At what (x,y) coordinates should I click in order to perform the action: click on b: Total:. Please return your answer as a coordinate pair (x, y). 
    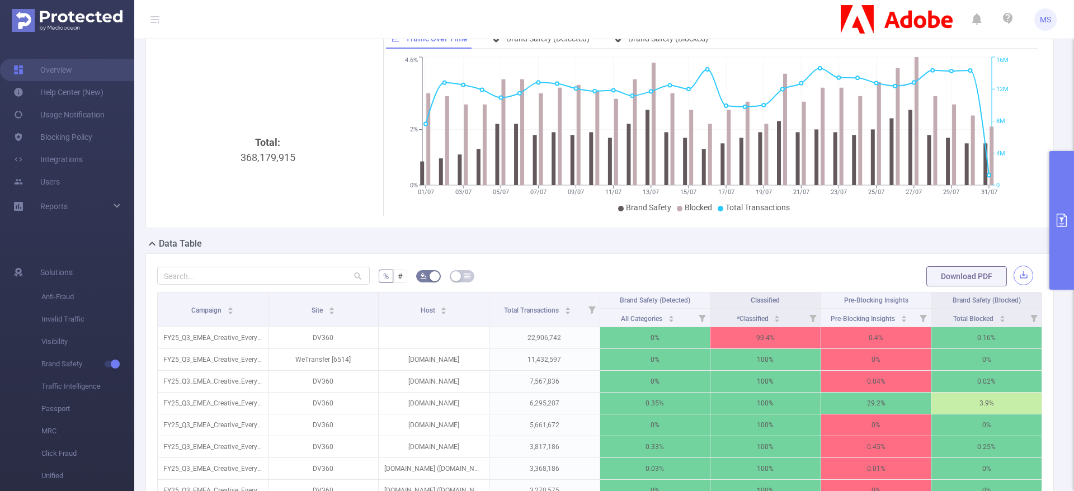
    Looking at the image, I should click on (267, 142).